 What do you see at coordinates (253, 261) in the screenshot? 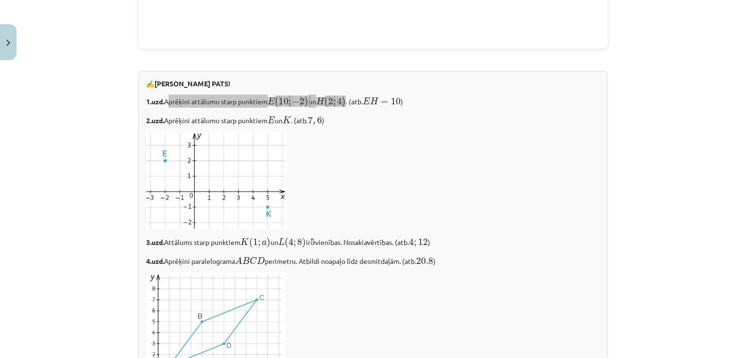
I see `span: C` at bounding box center [253, 261].